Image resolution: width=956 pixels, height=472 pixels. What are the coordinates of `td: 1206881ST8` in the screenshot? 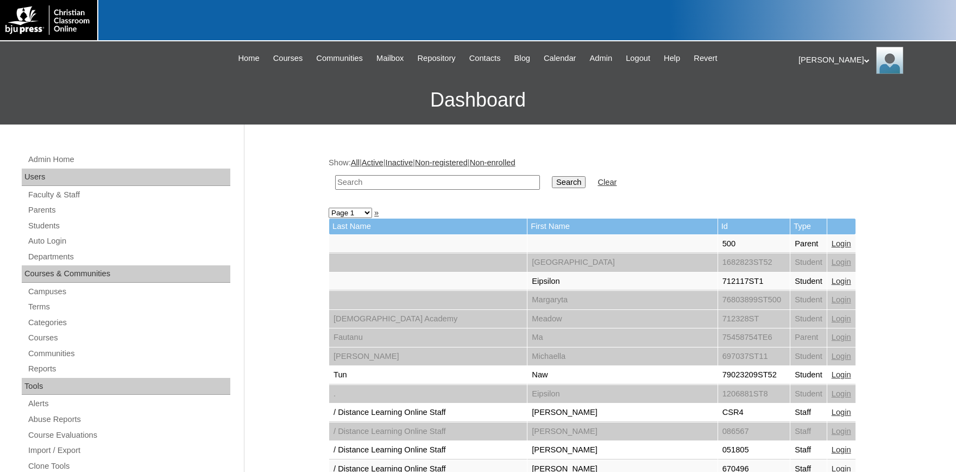 It's located at (754, 394).